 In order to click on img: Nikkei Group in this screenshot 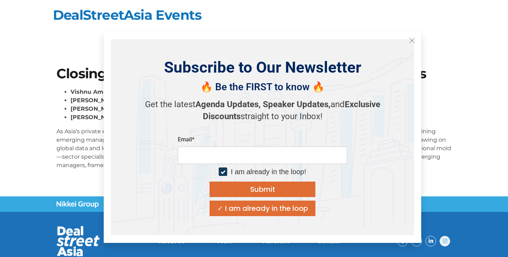, I will do `click(78, 205)`.